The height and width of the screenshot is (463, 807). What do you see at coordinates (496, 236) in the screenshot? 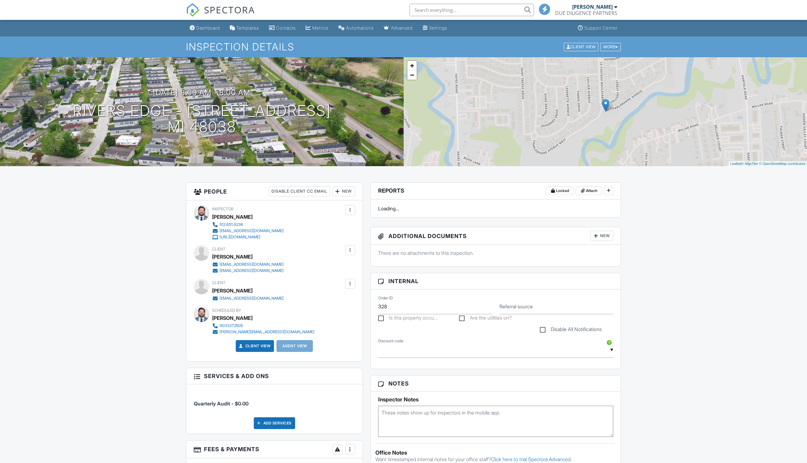
I see `h3: Additional Documents` at bounding box center [496, 236].